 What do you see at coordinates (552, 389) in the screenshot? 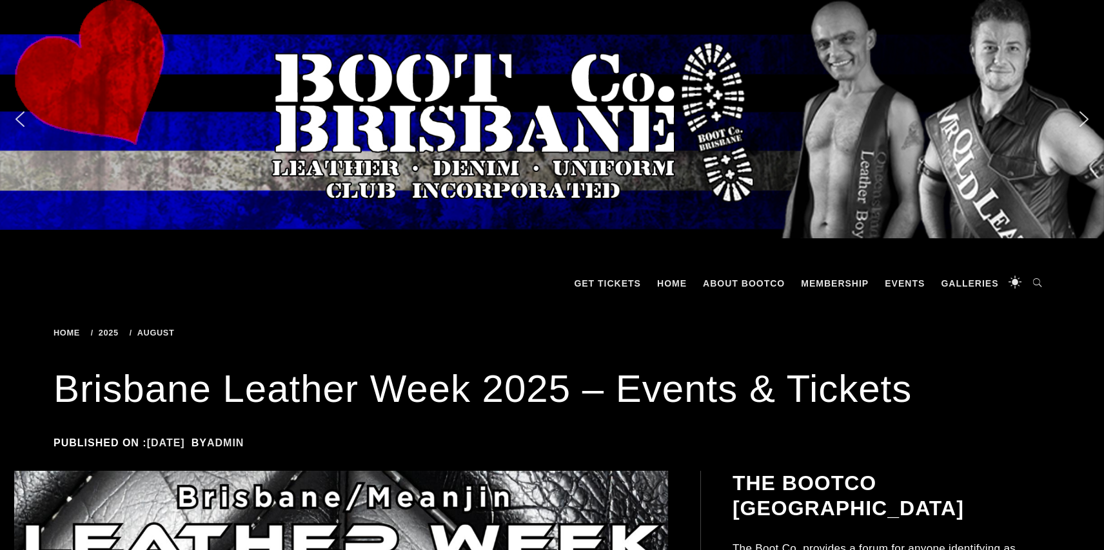
I see `h1: Brisbane Leather Week 2025 – Events & Tickets` at bounding box center [552, 389].